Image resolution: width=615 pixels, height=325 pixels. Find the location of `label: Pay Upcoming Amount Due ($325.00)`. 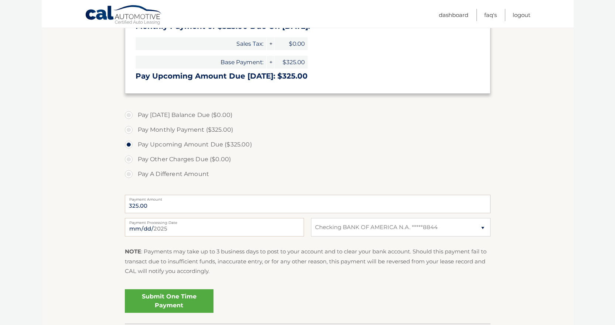

label: Pay Upcoming Amount Due ($325.00) is located at coordinates (308, 145).